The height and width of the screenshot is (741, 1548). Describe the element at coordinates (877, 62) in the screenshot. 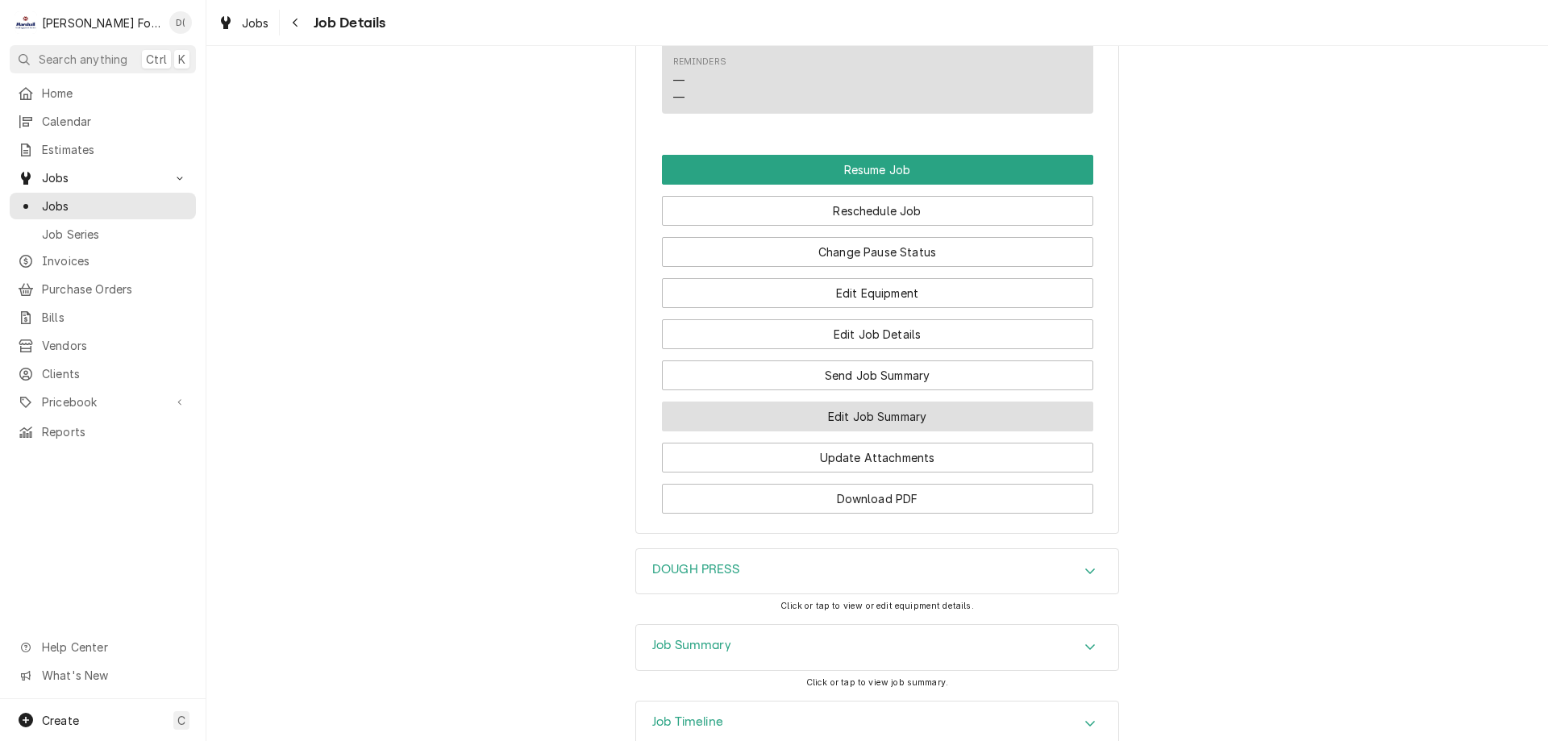

I see `div: Location Contact List` at that location.